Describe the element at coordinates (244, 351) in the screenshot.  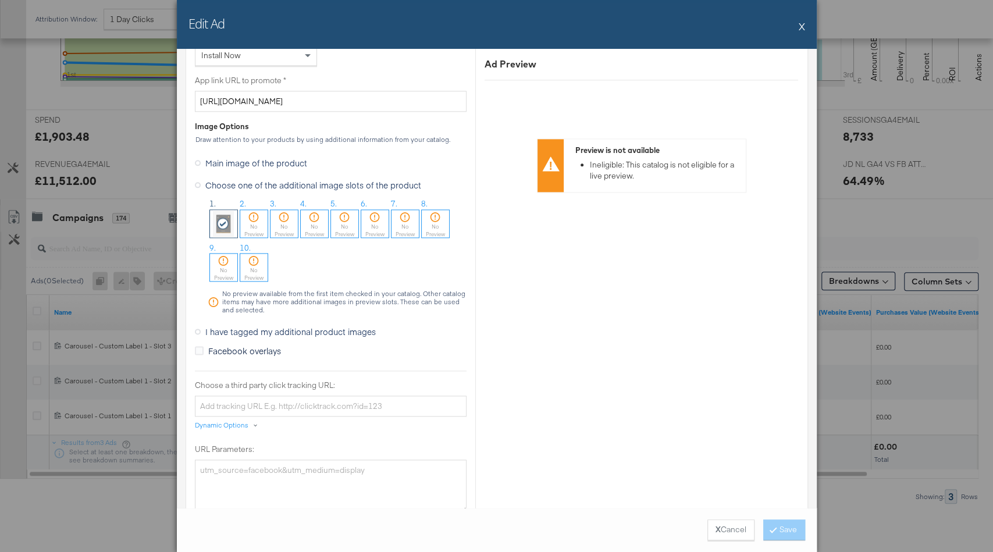
I see `span: Facebook overlays` at that location.